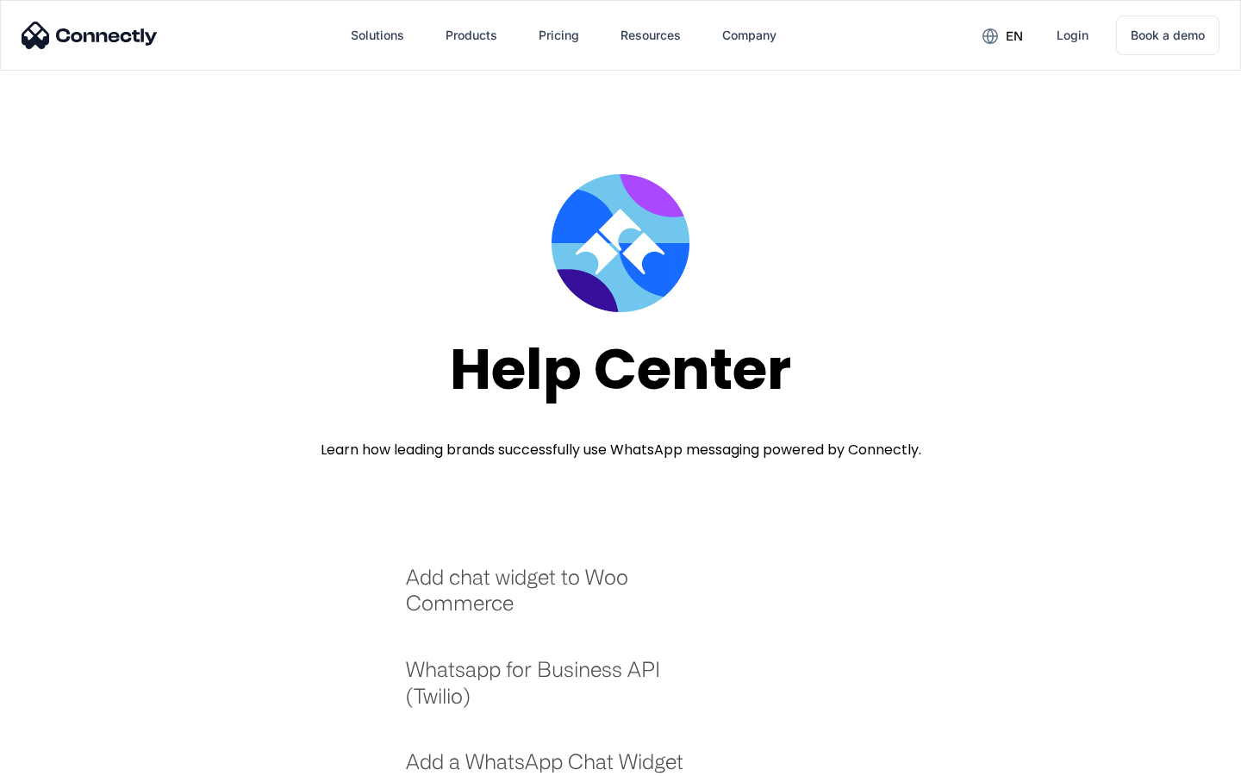 The image size is (1241, 776). I want to click on div: Pricing, so click(558, 35).